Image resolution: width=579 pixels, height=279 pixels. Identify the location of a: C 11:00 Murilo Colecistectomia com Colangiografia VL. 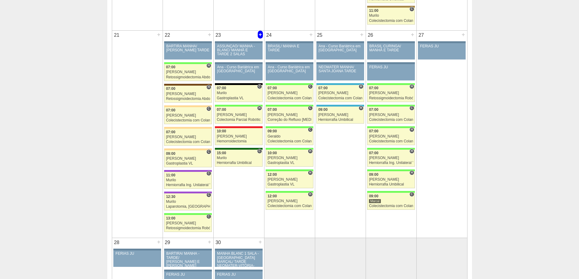
(391, 16).